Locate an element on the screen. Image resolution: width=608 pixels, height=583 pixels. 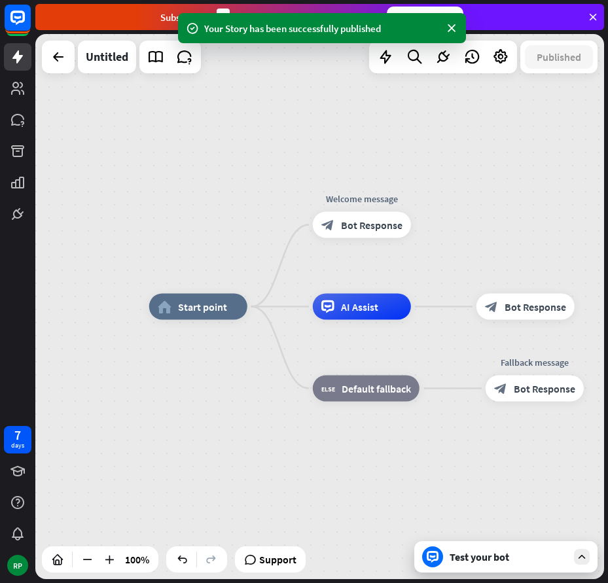
div: Subscribe in days to get your first month for $1 is located at coordinates (268, 17).